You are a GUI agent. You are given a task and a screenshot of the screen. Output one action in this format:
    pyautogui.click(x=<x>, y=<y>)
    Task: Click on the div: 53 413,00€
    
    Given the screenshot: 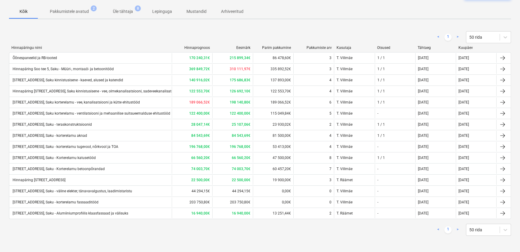 What is the action you would take?
    pyautogui.click(x=273, y=147)
    